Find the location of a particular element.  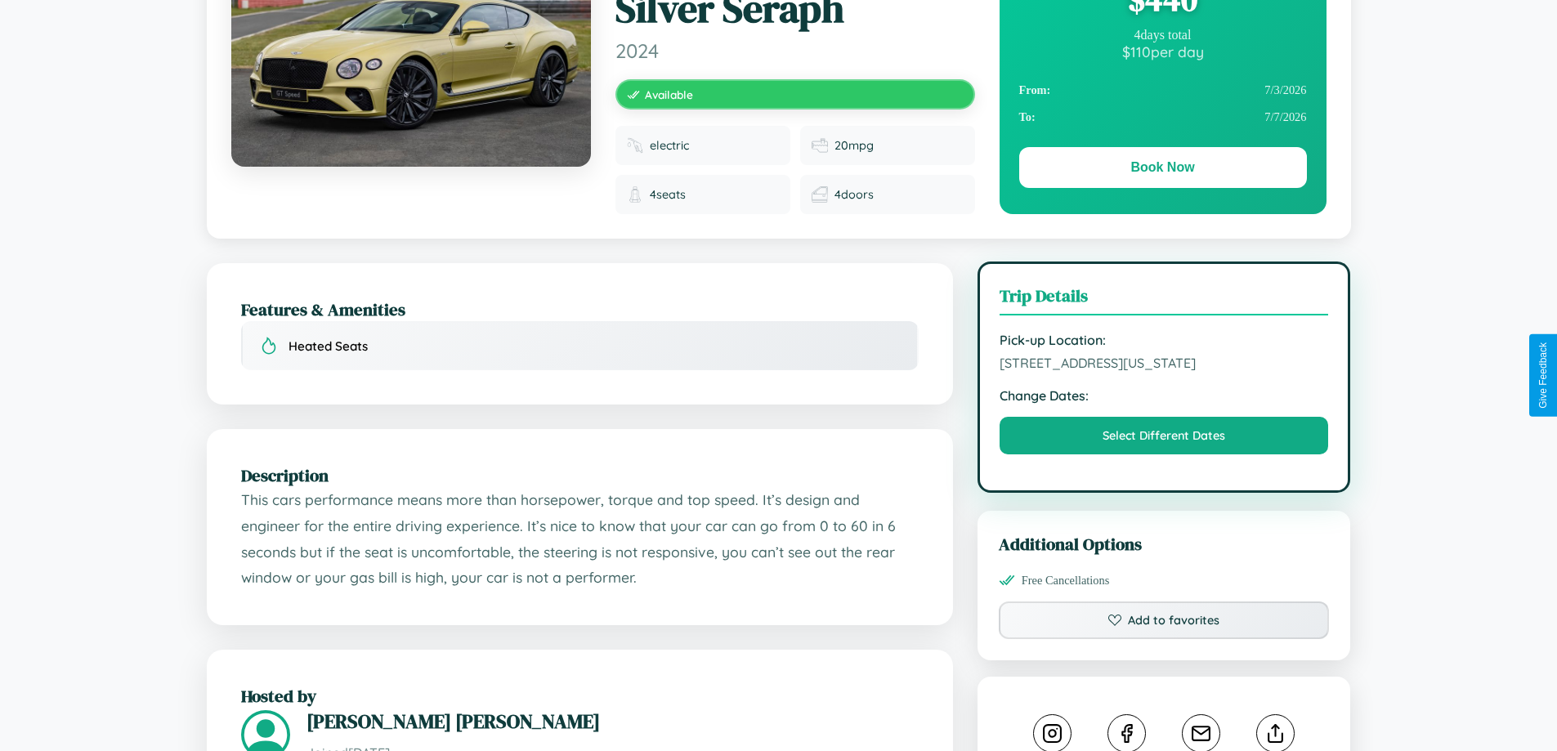

span: Free Cancellations is located at coordinates (1066, 580).